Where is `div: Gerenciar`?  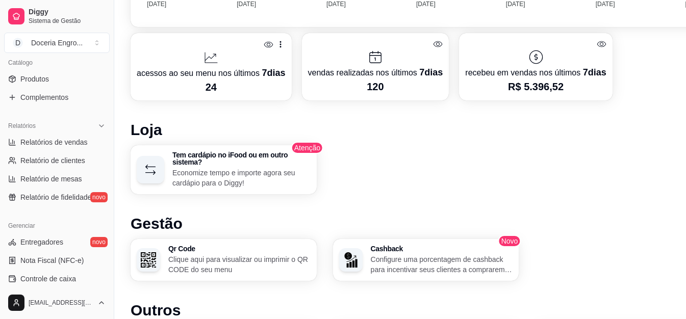
div: Gerenciar is located at coordinates (57, 226).